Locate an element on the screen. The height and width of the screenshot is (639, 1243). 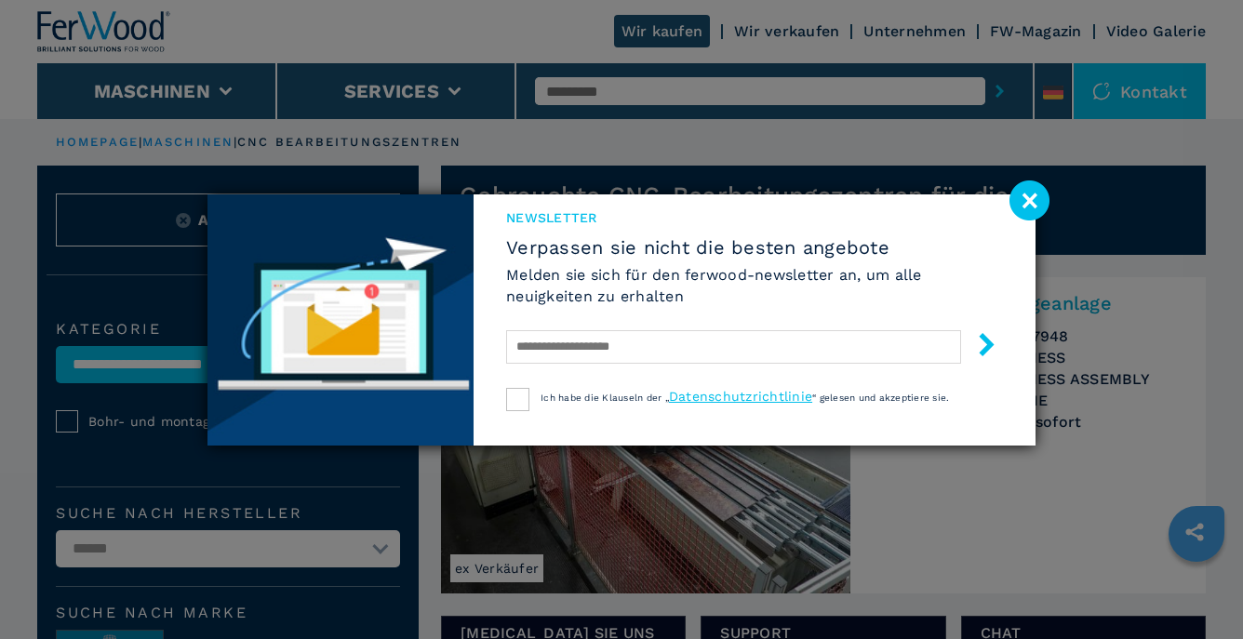
img: Newsletter image is located at coordinates (341, 320).